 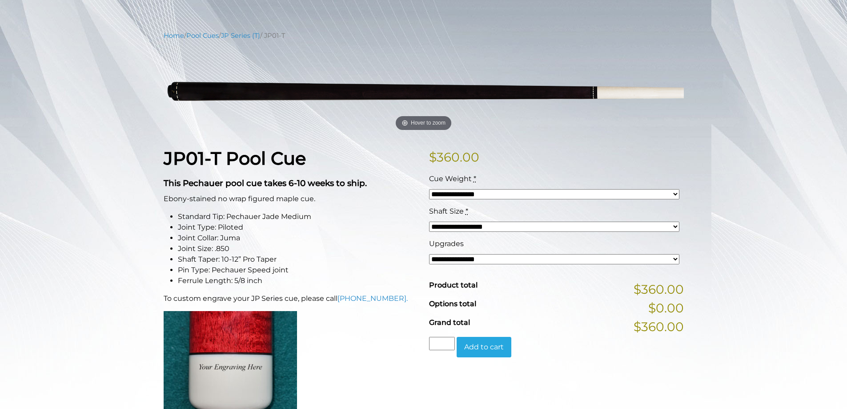 What do you see at coordinates (291, 199) in the screenshot?
I see `p: Ebony-stained no wrap figured maple cue.` at bounding box center [291, 199].